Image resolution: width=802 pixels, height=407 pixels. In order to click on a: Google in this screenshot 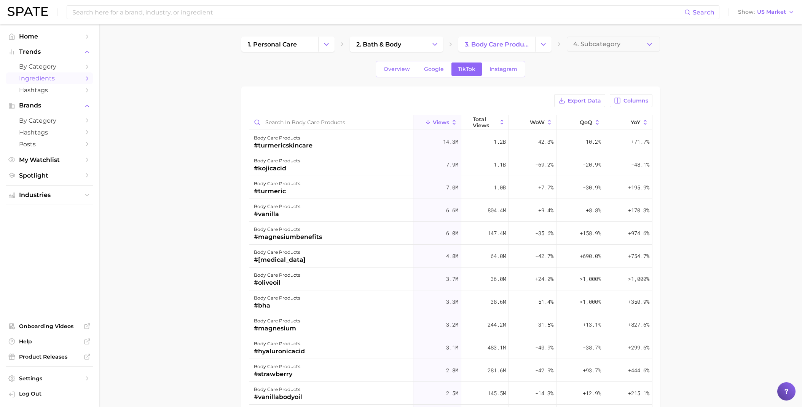, I will do `click(434, 69)`.